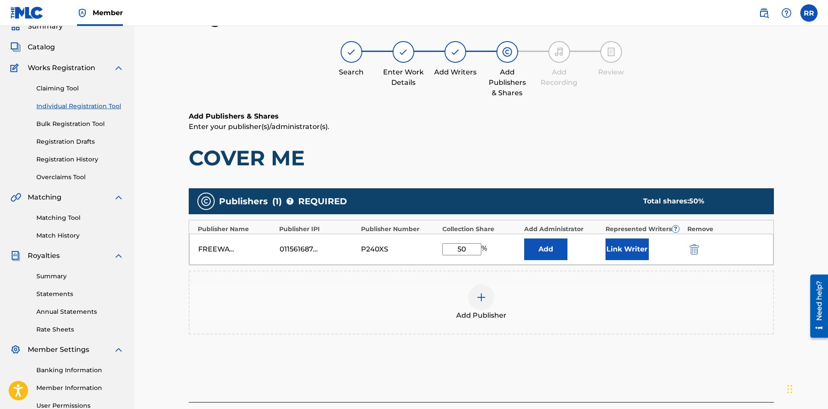 The width and height of the screenshot is (828, 409). What do you see at coordinates (644, 229) in the screenshot?
I see `div: Represented Writers` at bounding box center [644, 229].